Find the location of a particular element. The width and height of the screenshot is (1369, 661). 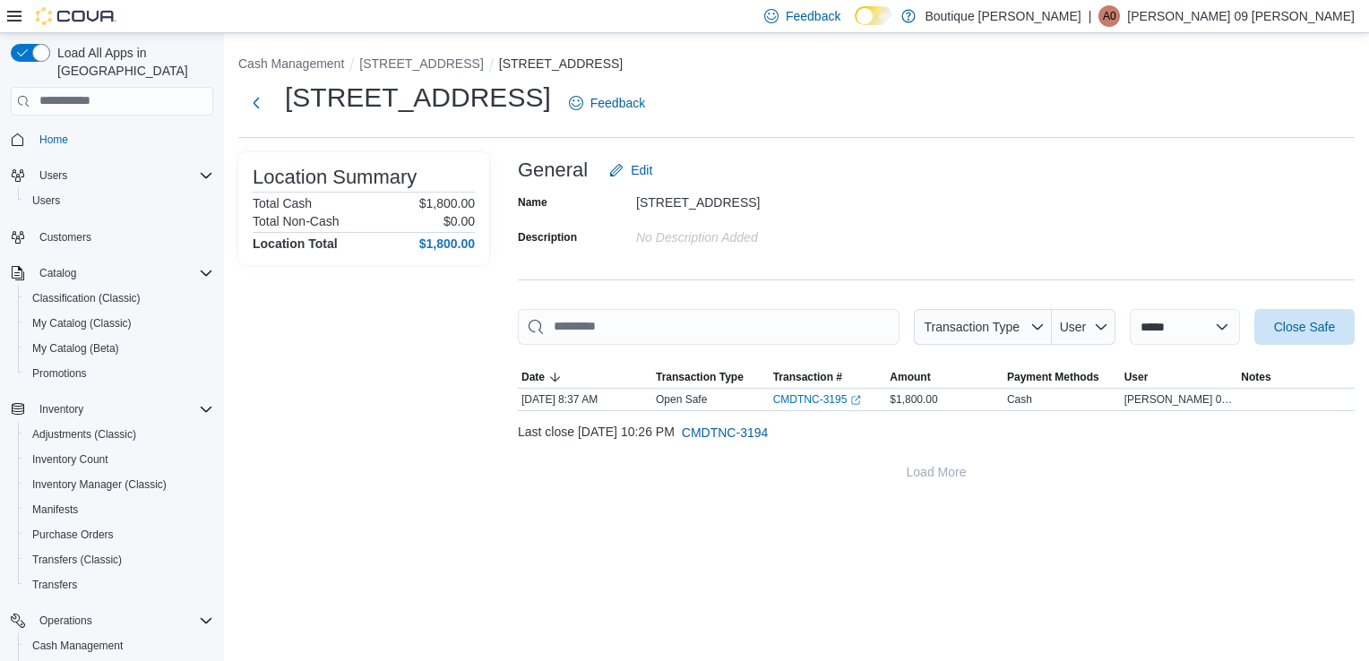

span: A0 is located at coordinates (1109, 16).